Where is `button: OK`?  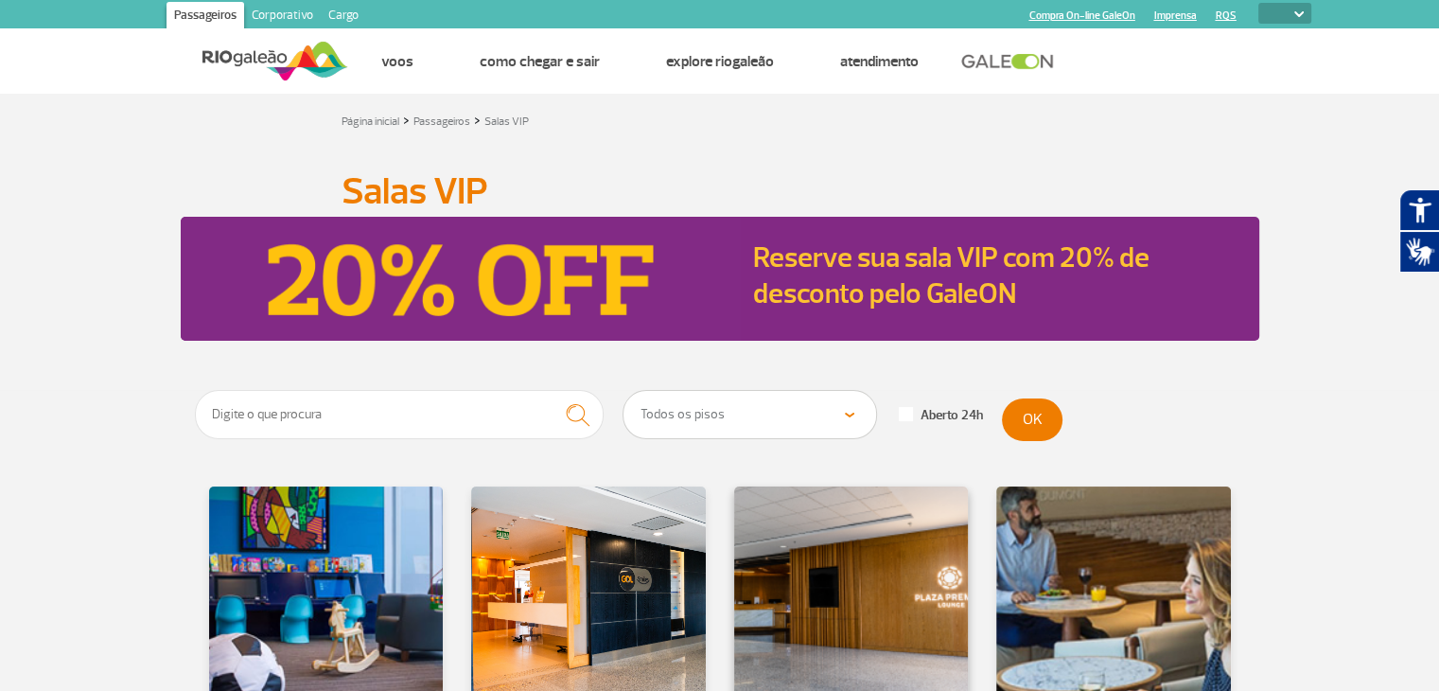
button: OK is located at coordinates (1032, 419).